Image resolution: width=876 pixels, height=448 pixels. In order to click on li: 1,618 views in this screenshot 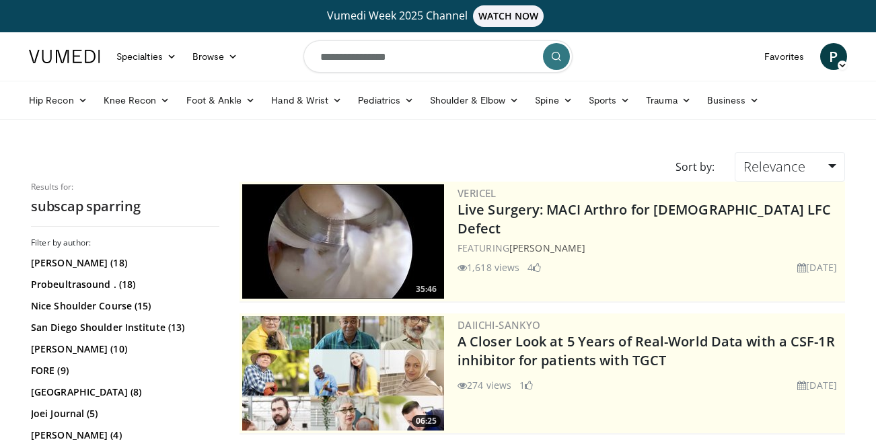, I will do `click(488, 267)`.